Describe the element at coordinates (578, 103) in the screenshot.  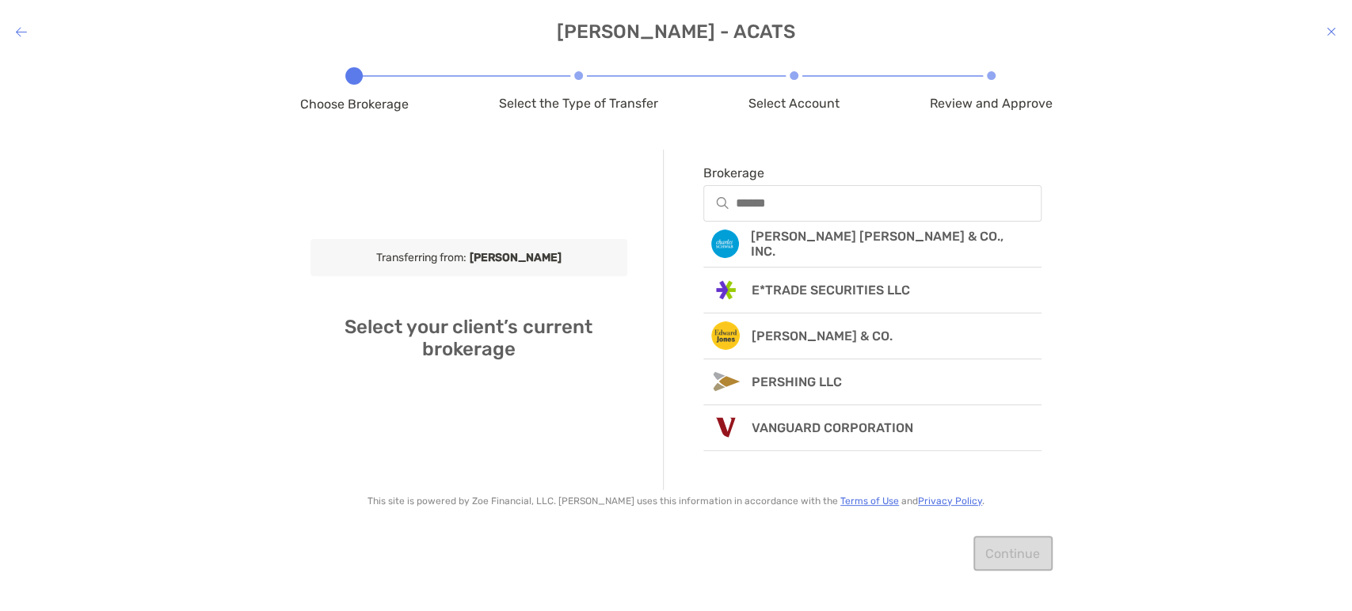
I see `span: Select the Type of Transfer` at that location.